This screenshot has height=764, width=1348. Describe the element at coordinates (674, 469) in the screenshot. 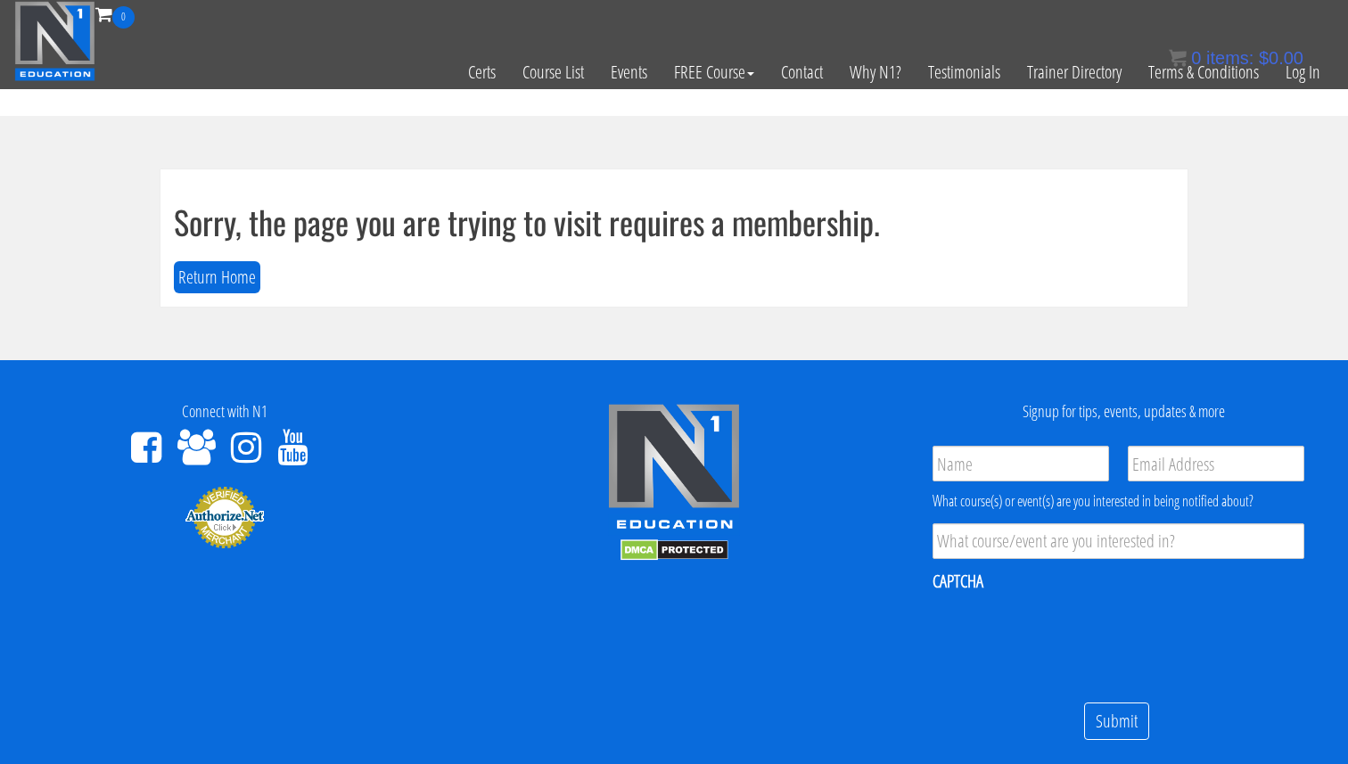

I see `img: n1-edu-logo` at that location.